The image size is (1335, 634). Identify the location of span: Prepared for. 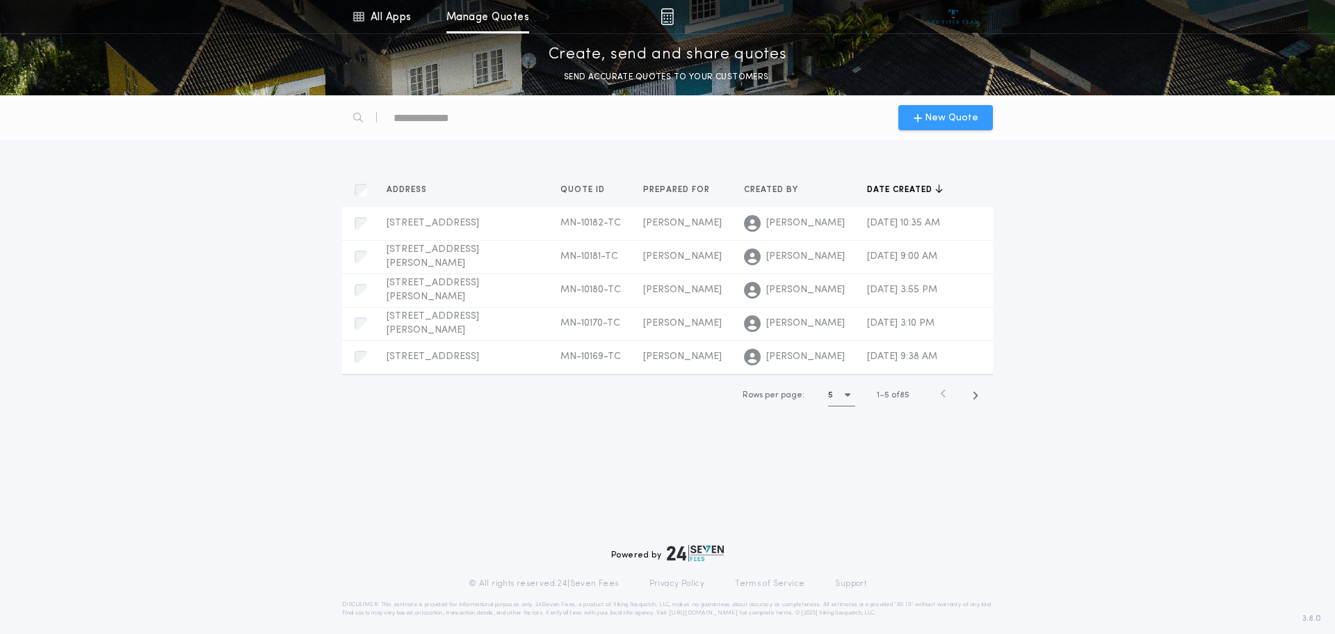
(678, 190).